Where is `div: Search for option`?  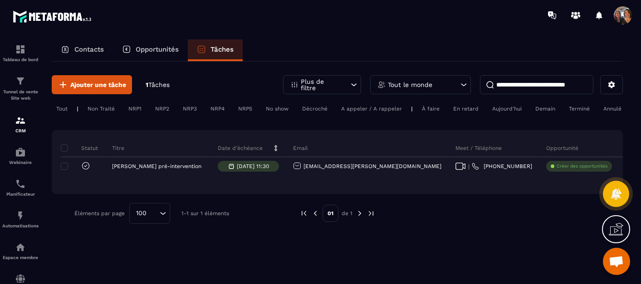 div: Search for option is located at coordinates (150, 214).